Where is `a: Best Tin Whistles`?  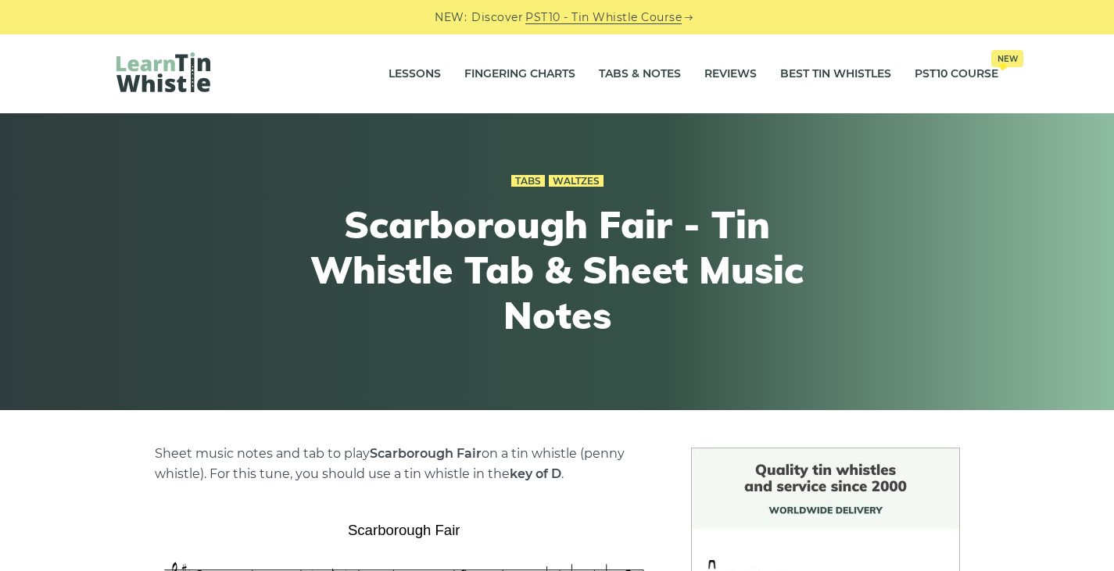
a: Best Tin Whistles is located at coordinates (835, 74).